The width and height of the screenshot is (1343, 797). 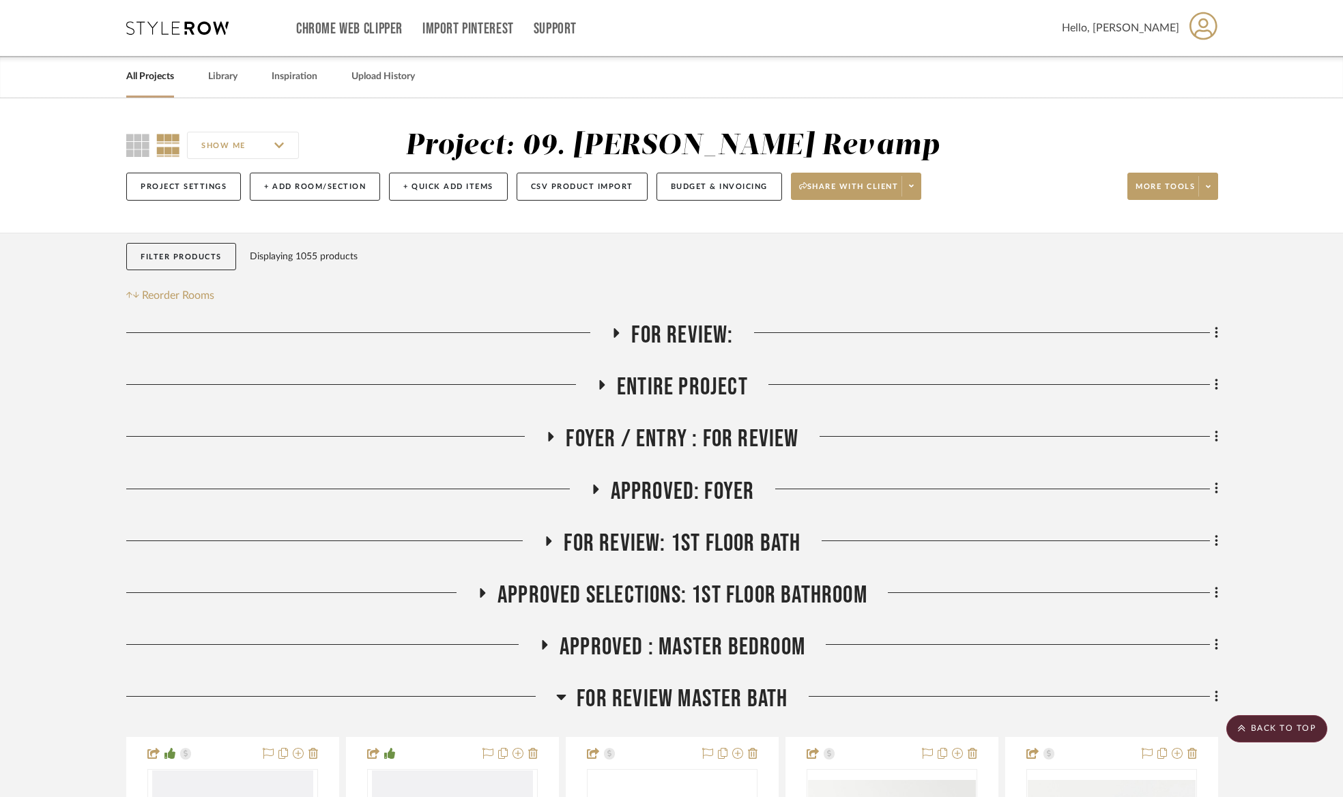 I want to click on button: Project Settings, so click(x=184, y=186).